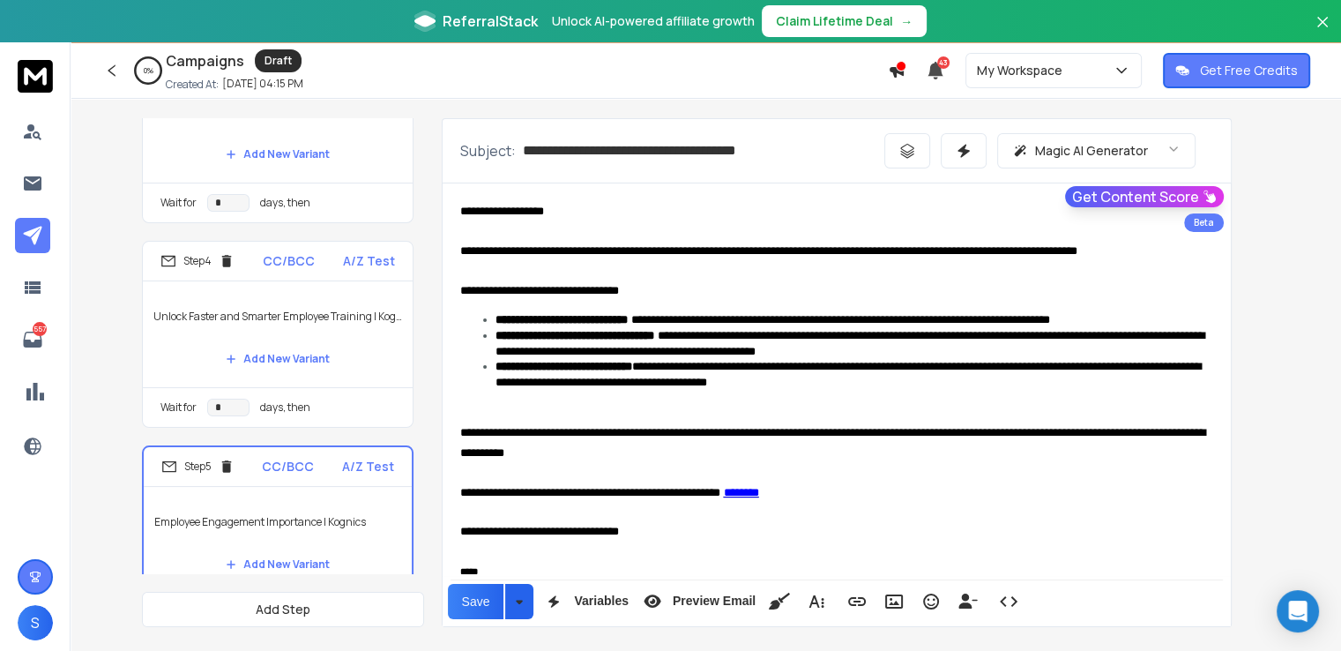 The image size is (1341, 651). I want to click on p: Subject:, so click(487, 151).